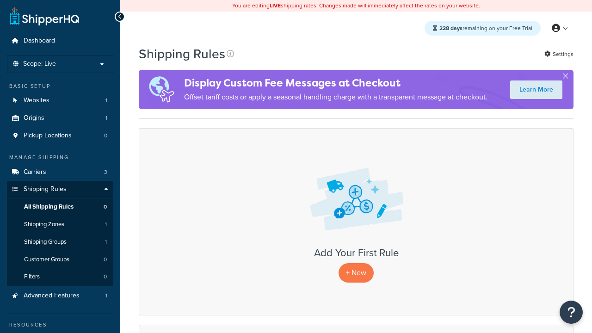  What do you see at coordinates (60, 189) in the screenshot?
I see `a: Shipping Rules` at bounding box center [60, 189].